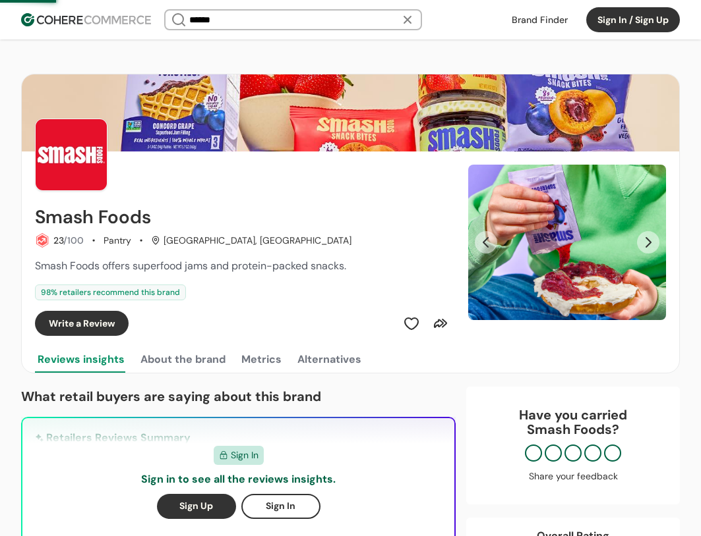  Describe the element at coordinates (573, 430) in the screenshot. I see `p: Smash Foods ?` at that location.